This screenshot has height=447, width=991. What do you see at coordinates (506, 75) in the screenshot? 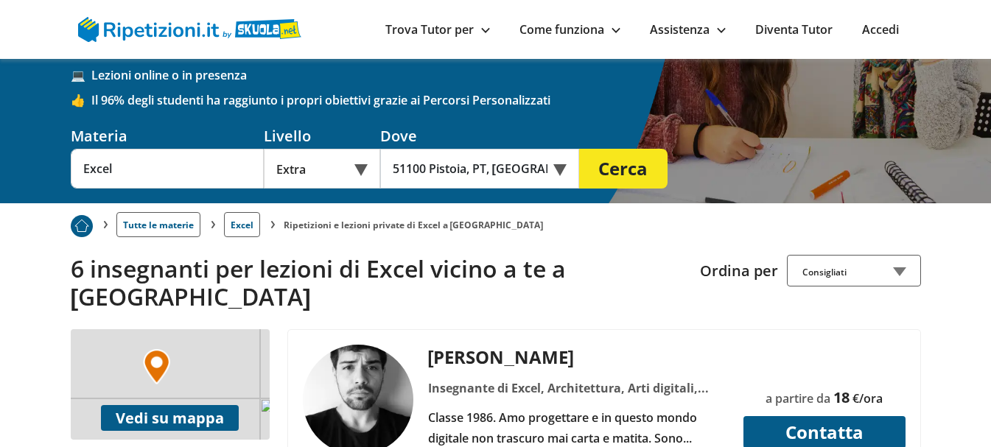
I see `span: Lezioni online o in presenza` at bounding box center [506, 75].